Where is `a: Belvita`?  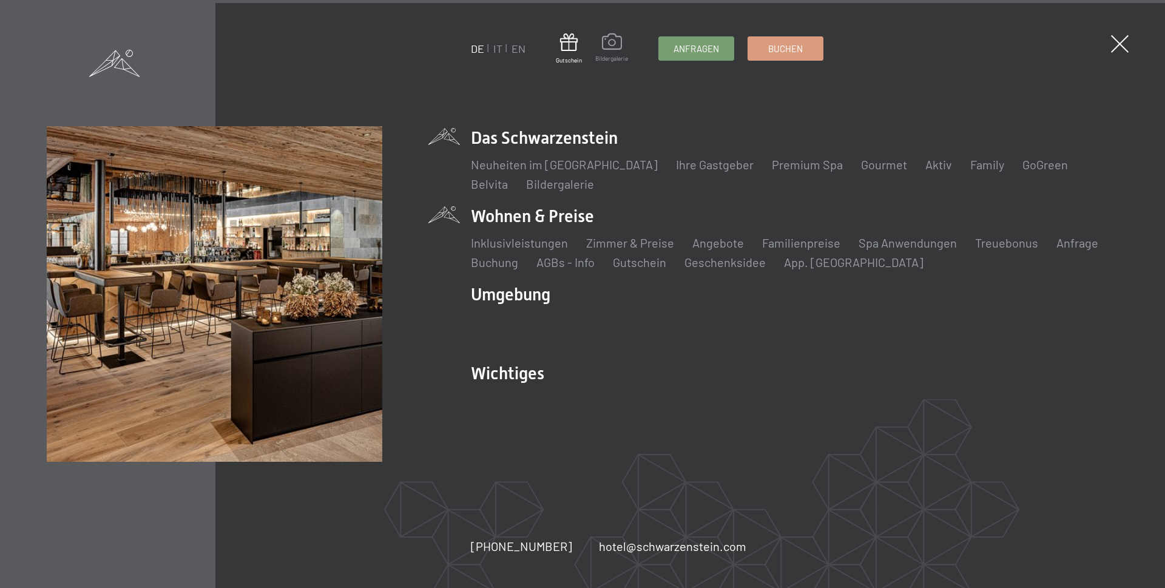 a: Belvita is located at coordinates (489, 184).